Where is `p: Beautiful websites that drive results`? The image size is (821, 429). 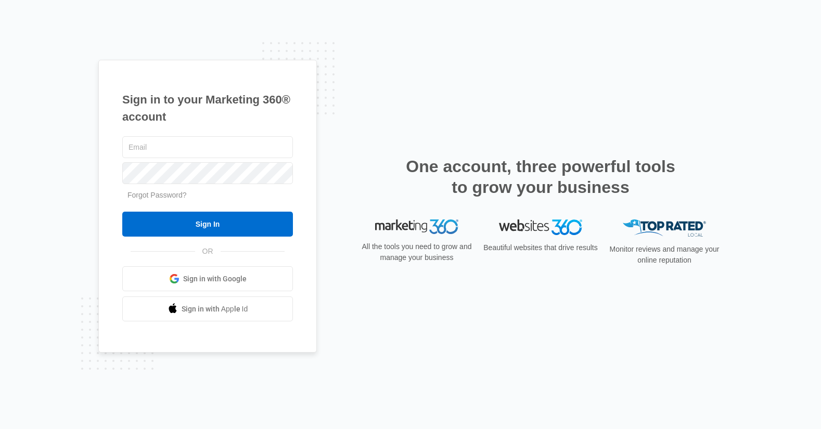
p: Beautiful websites that drive results is located at coordinates (541, 248).